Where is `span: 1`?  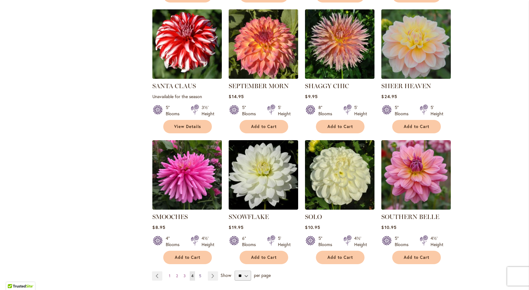
span: 1 is located at coordinates (170, 276).